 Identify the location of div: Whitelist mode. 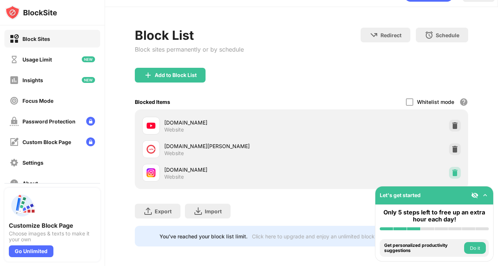
(435, 102).